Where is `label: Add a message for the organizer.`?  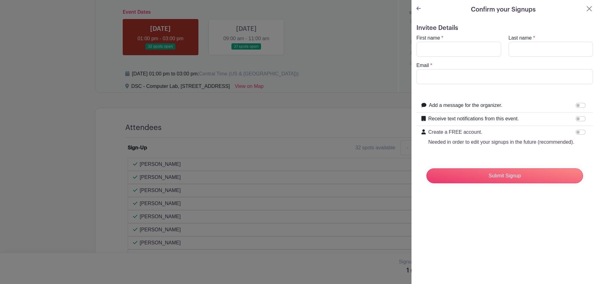
label: Add a message for the organizer. is located at coordinates (466, 105).